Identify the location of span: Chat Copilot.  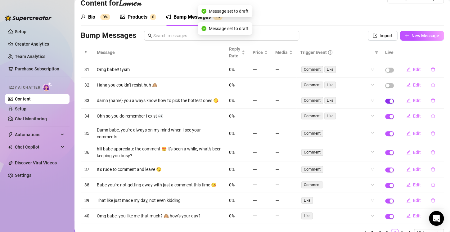
(37, 147).